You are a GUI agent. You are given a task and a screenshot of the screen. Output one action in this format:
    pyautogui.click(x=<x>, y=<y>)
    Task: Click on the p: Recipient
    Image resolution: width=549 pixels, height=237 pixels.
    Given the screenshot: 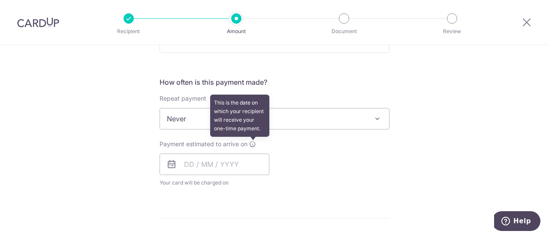 What is the action you would take?
    pyautogui.click(x=129, y=31)
    